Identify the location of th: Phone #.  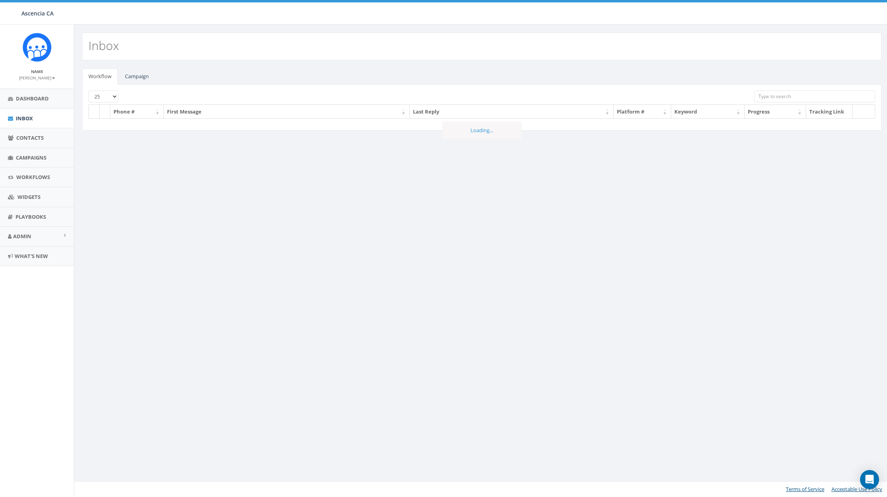
(137, 112).